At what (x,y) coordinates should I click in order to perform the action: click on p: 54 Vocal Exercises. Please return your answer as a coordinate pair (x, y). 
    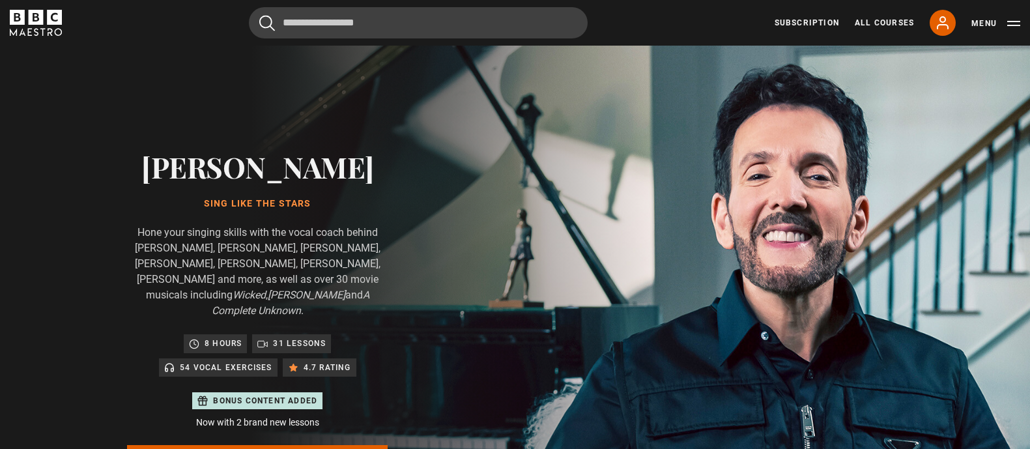
    Looking at the image, I should click on (226, 367).